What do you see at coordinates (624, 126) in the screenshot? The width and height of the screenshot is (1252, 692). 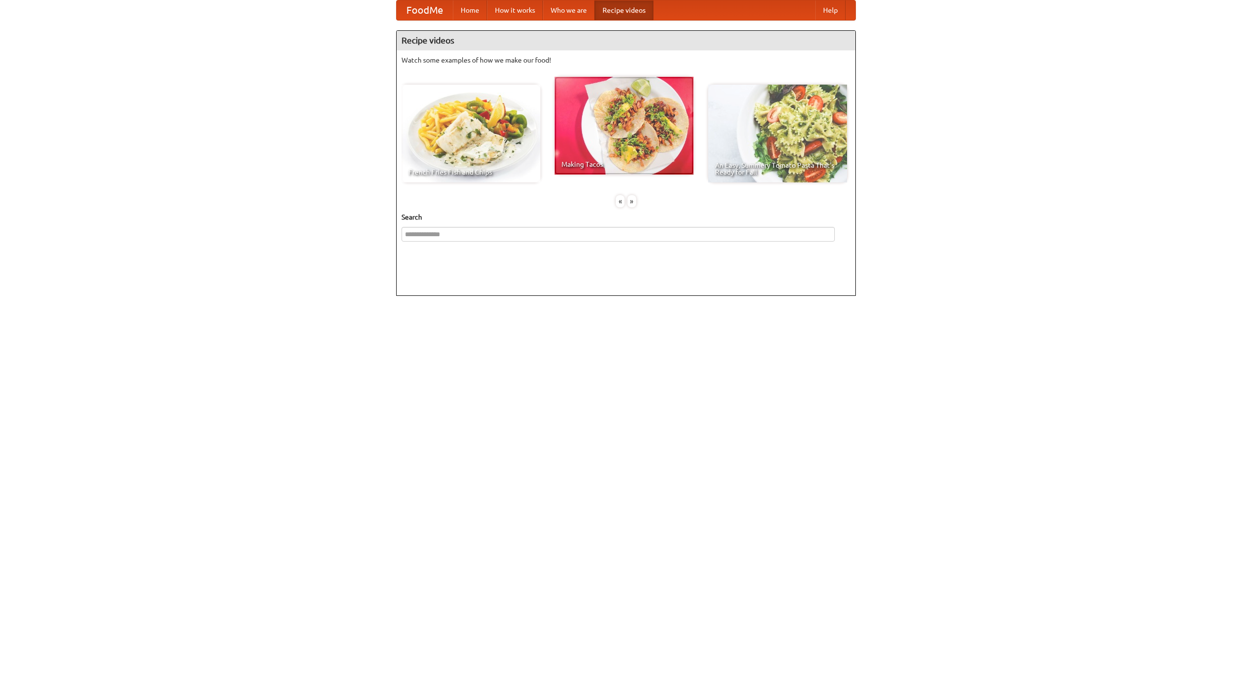 I see `a: Making Tacos` at bounding box center [624, 126].